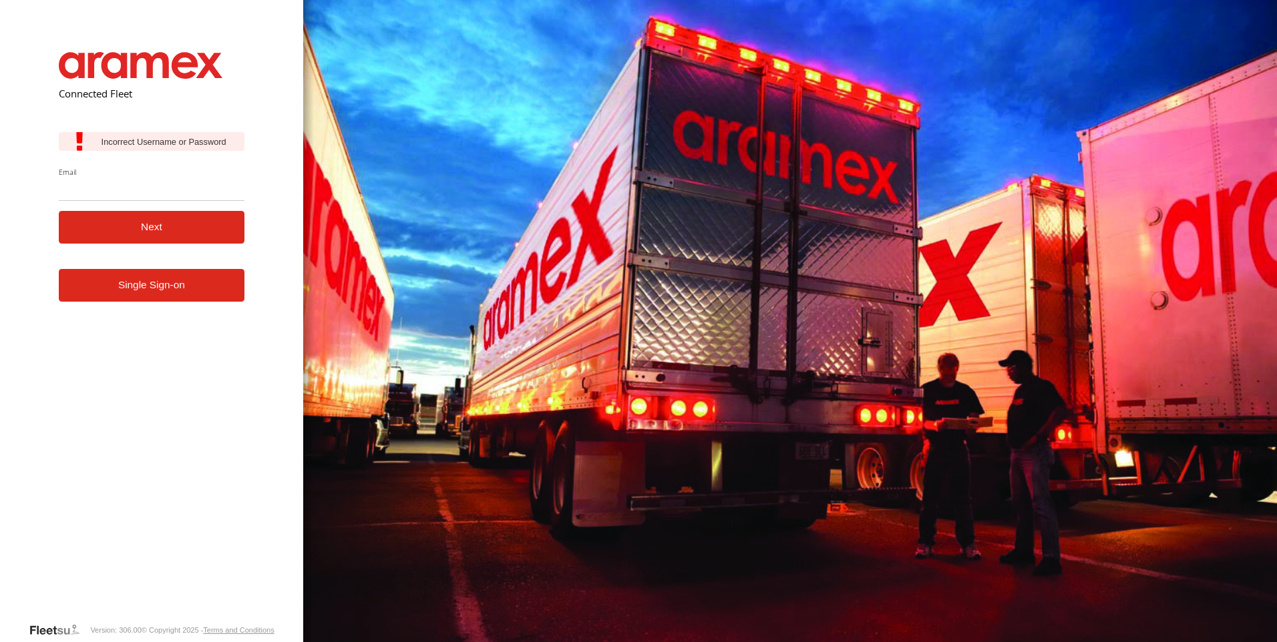  Describe the element at coordinates (238, 630) in the screenshot. I see `a: Terms and Conditions` at that location.